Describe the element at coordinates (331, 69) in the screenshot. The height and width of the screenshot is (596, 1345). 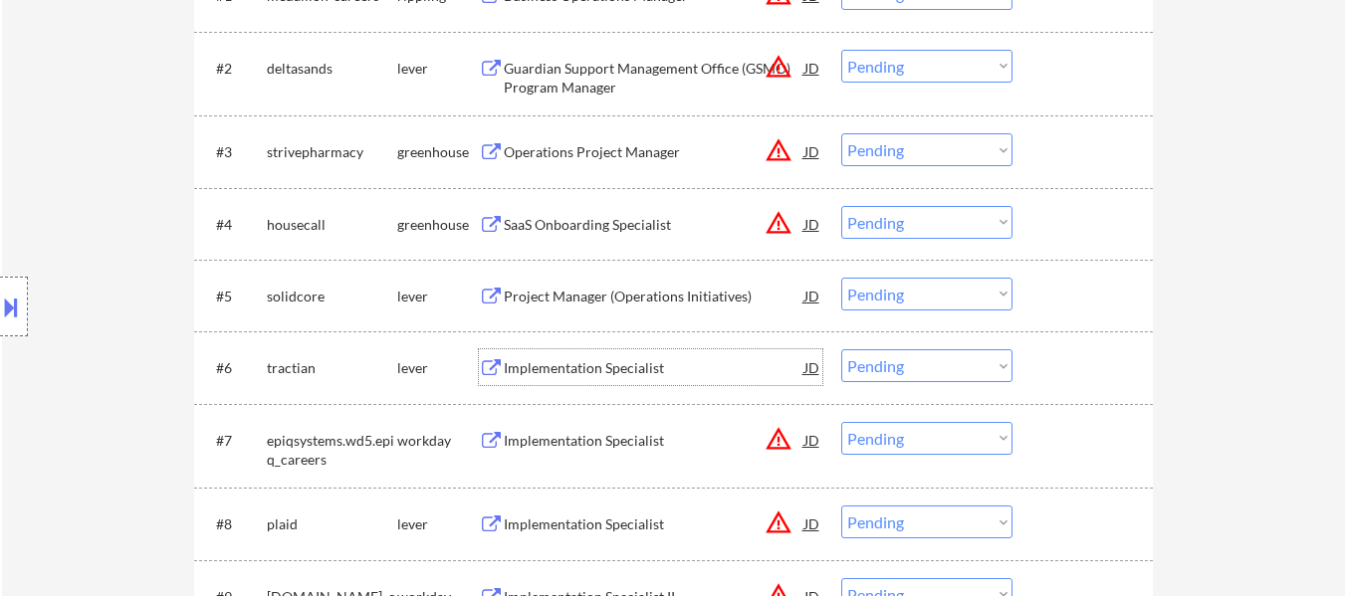
I see `div: deltasands` at that location.